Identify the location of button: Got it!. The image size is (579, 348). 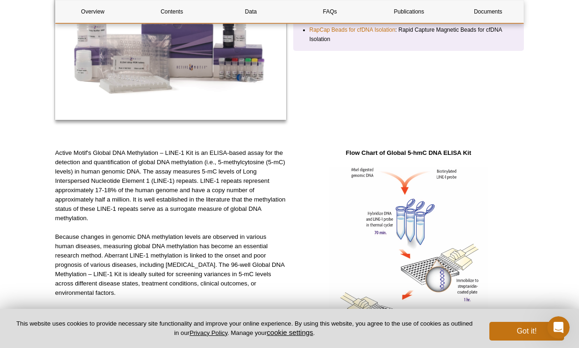
(527, 332).